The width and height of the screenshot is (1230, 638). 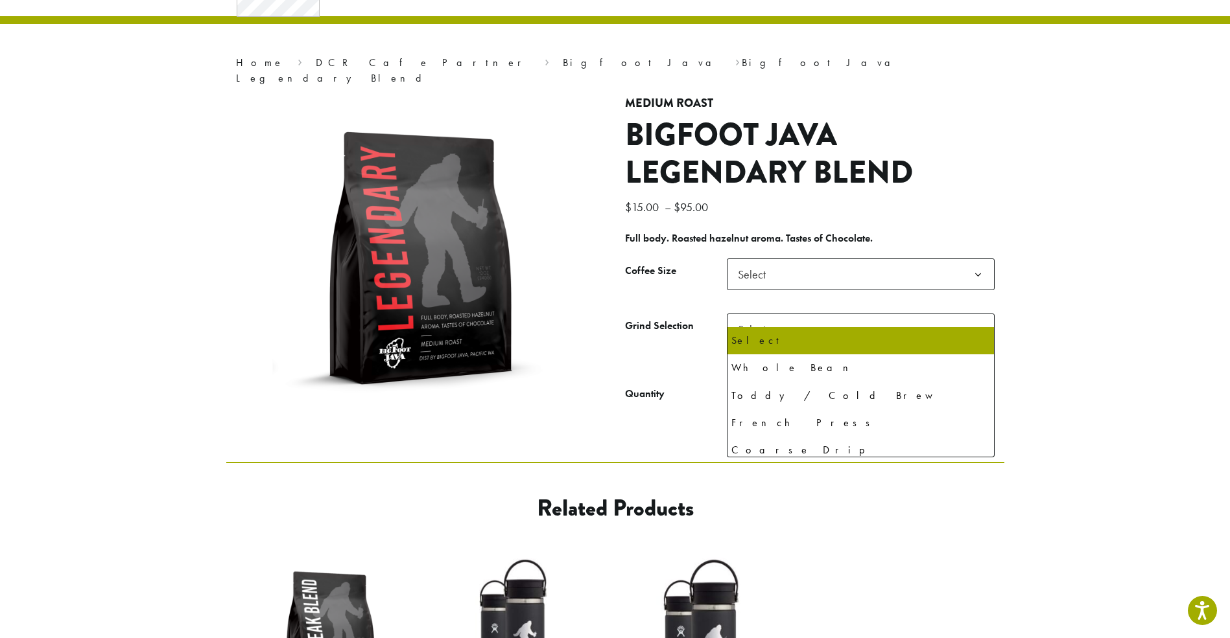 What do you see at coordinates (860, 450) in the screenshot?
I see `div: Coarse Drip` at bounding box center [860, 450].